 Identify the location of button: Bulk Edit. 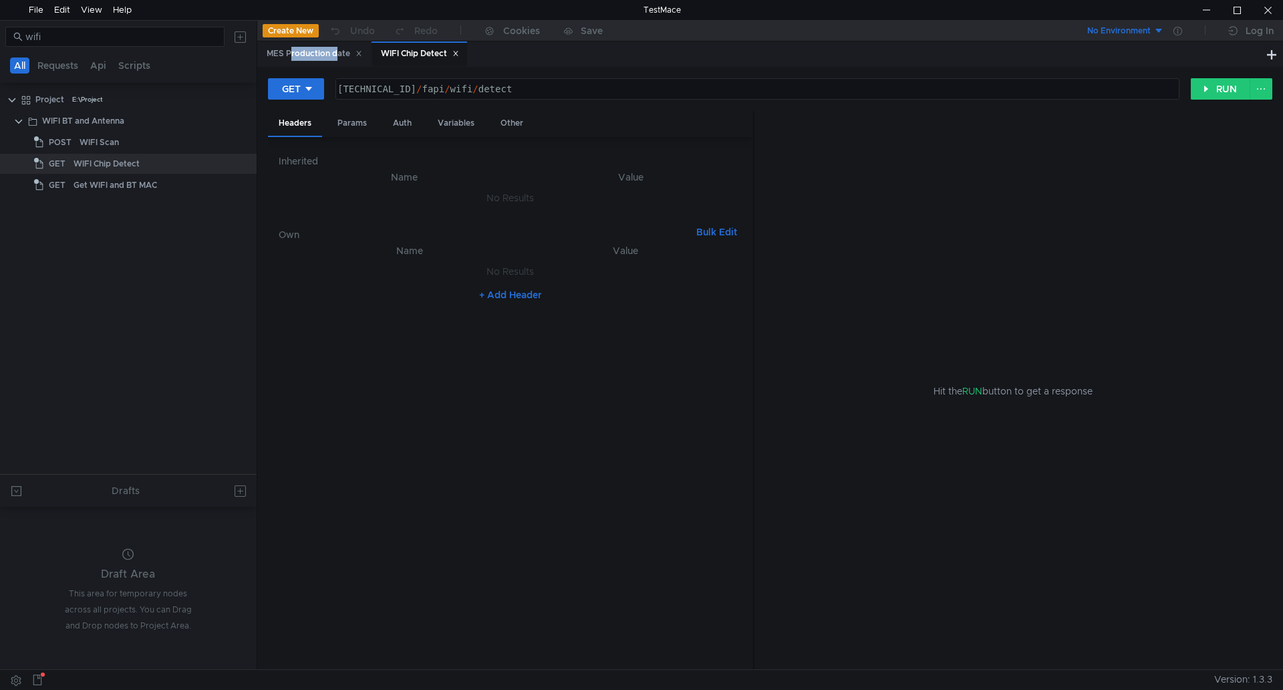
(716, 232).